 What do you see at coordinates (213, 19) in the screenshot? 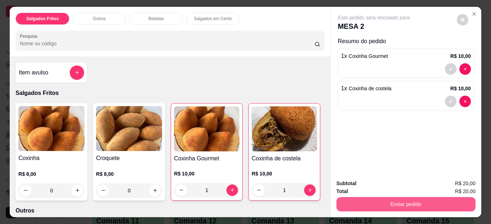
I see `p: Salgados em Cento` at bounding box center [213, 19].